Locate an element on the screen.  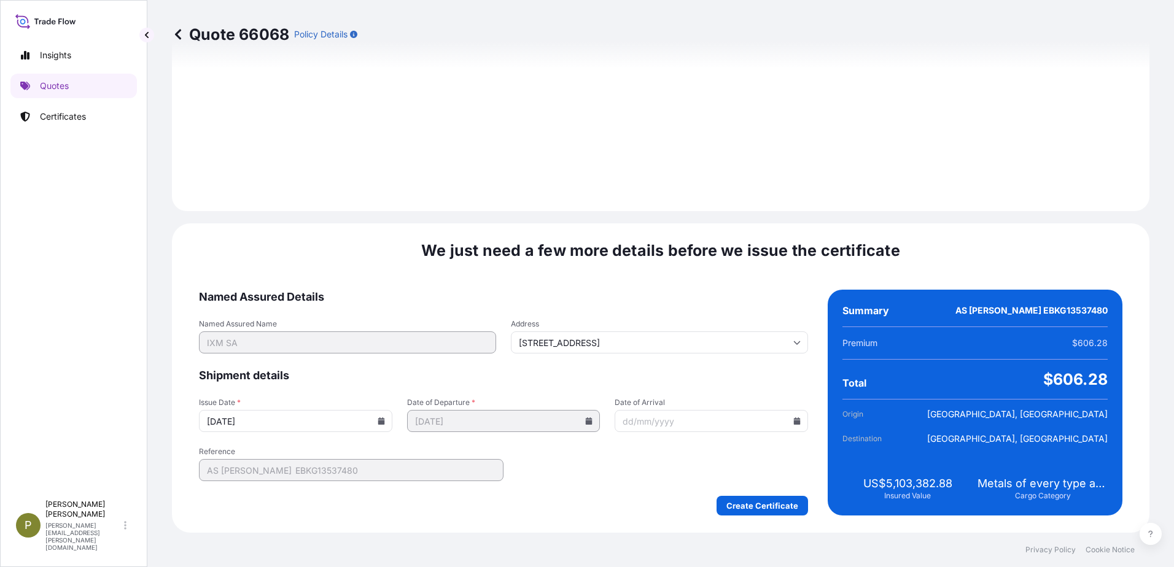
input: Your internal reference is located at coordinates (351, 470).